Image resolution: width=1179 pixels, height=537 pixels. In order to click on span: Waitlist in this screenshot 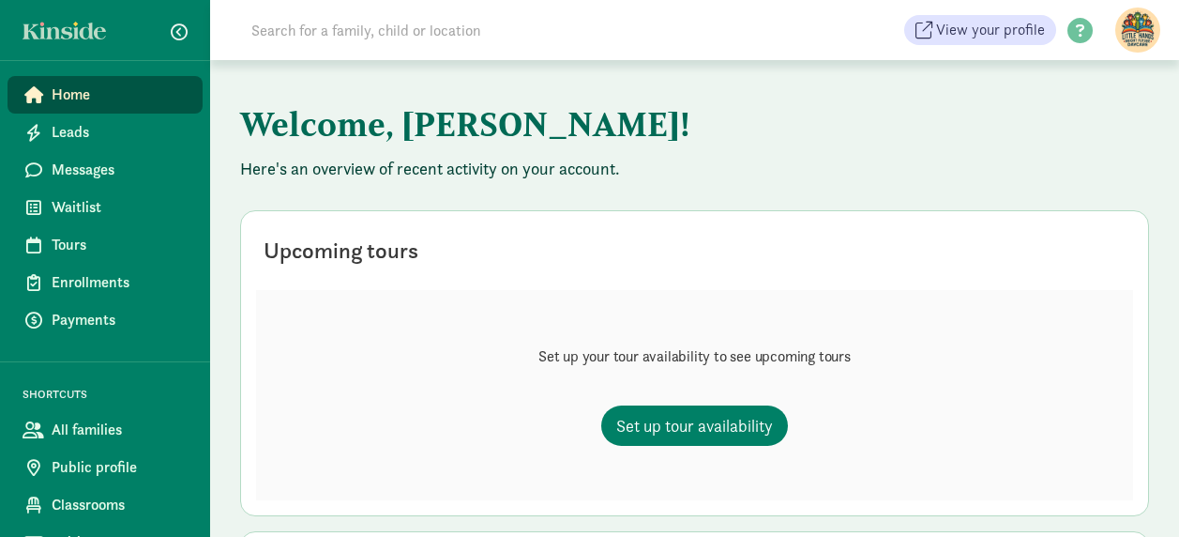, I will do `click(119, 207)`.